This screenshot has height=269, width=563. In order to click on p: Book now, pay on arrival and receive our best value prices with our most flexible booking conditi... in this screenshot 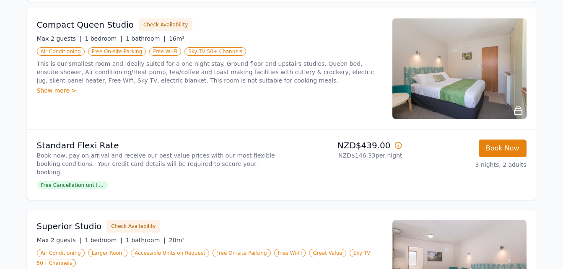, I will do `click(158, 164)`.